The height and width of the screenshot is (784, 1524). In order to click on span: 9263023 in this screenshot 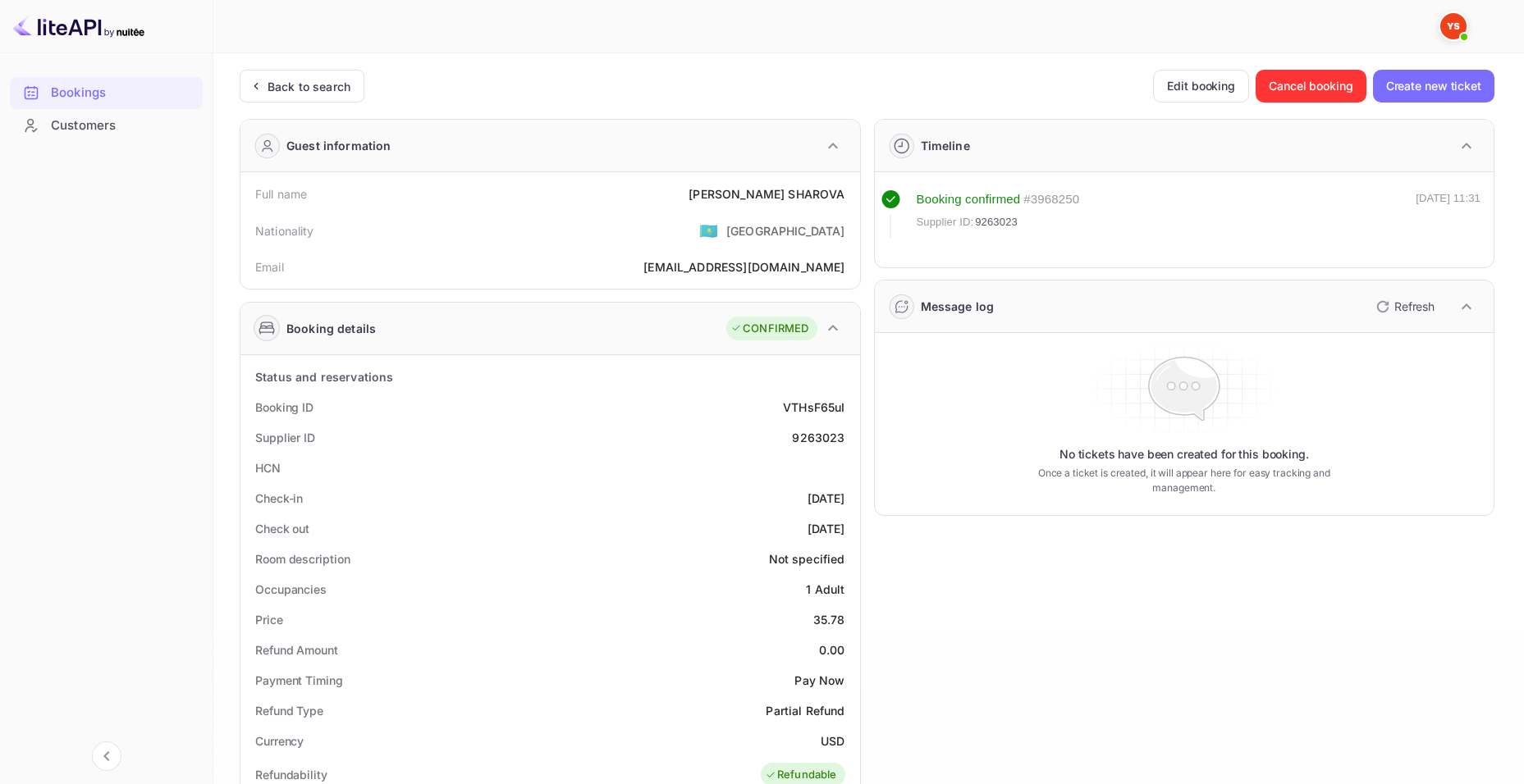, I will do `click(996, 222)`.